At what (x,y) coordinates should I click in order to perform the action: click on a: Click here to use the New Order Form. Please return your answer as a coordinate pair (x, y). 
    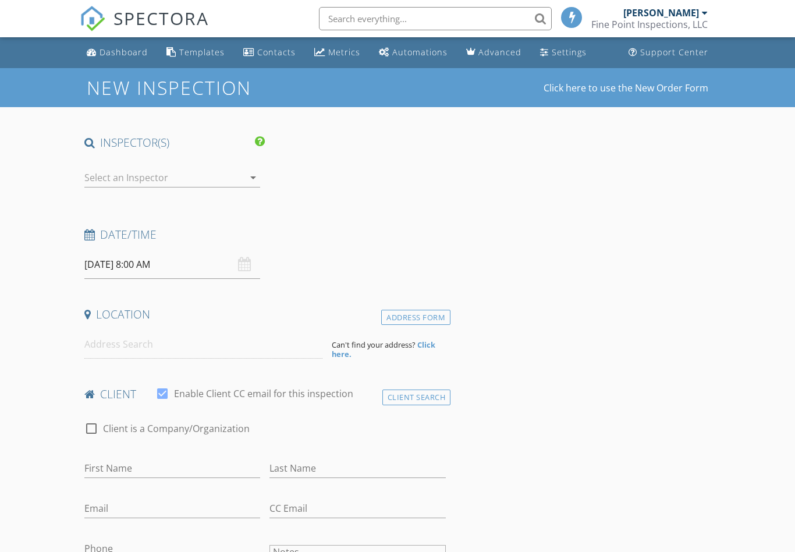
    Looking at the image, I should click on (626, 88).